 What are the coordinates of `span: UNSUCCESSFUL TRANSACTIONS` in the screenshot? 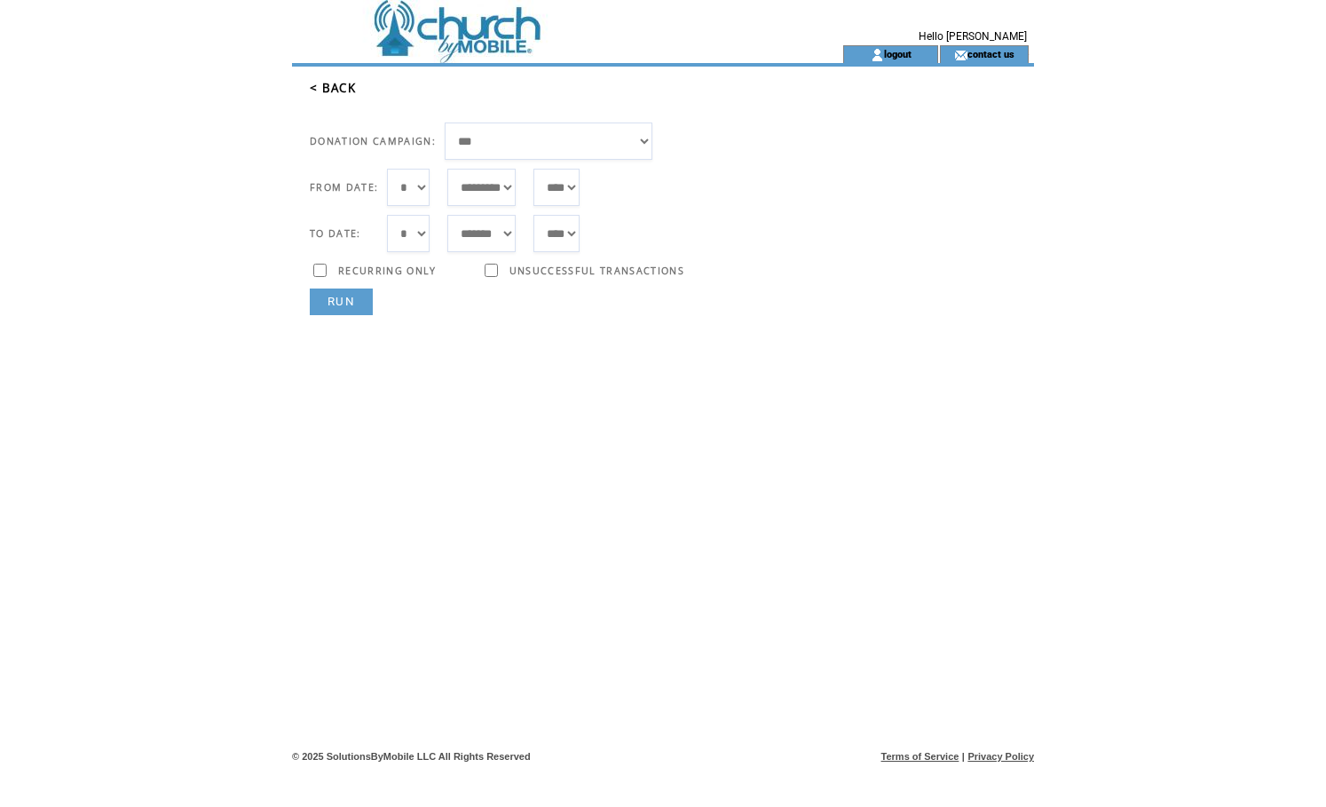 It's located at (596, 271).